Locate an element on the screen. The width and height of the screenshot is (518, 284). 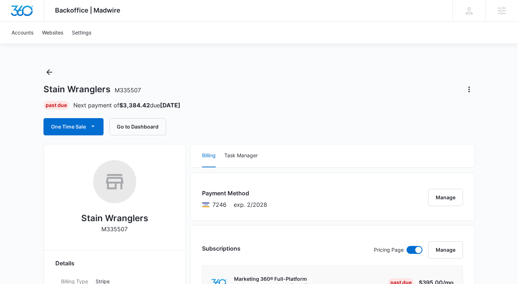
button: Go to Dashboard is located at coordinates (138, 127).